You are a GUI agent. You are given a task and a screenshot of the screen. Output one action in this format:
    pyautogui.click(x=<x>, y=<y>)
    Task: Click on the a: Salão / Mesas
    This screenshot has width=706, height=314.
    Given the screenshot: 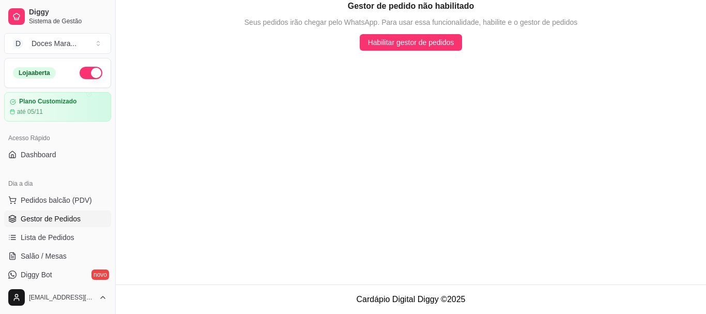 What is the action you would take?
    pyautogui.click(x=57, y=256)
    